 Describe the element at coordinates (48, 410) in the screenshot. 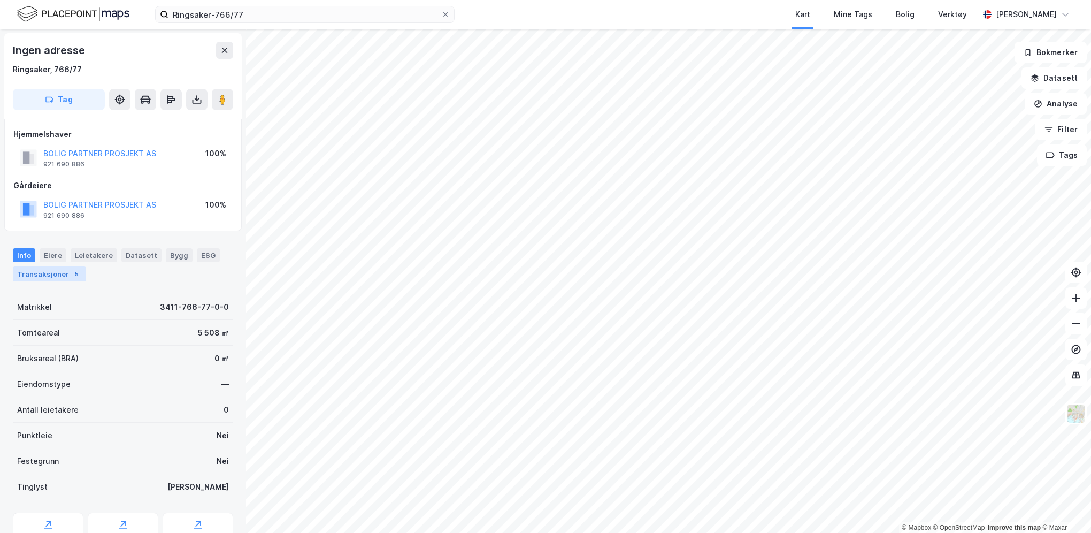

I see `div: Antall leietakere` at that location.